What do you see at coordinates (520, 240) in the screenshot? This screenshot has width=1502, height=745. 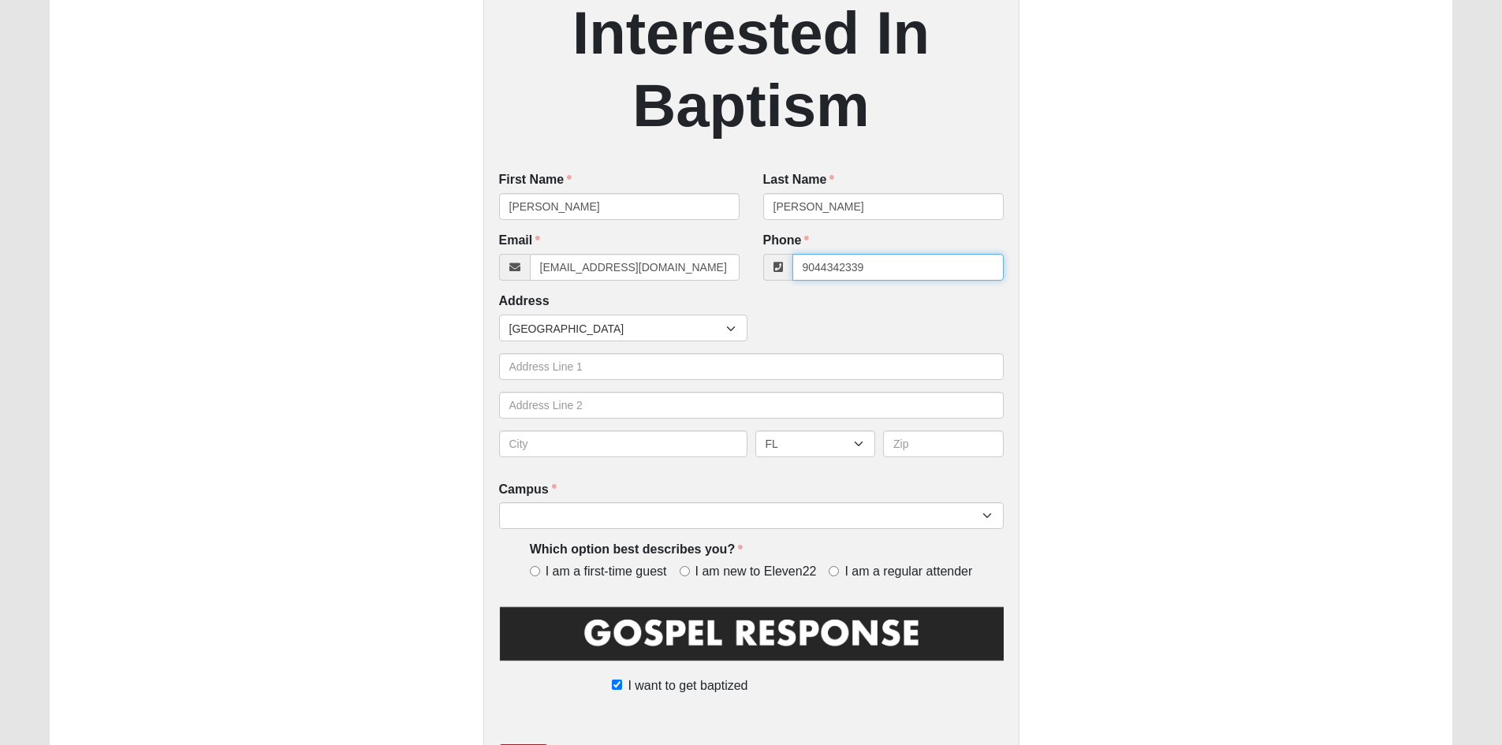 I see `label: Email` at bounding box center [520, 240].